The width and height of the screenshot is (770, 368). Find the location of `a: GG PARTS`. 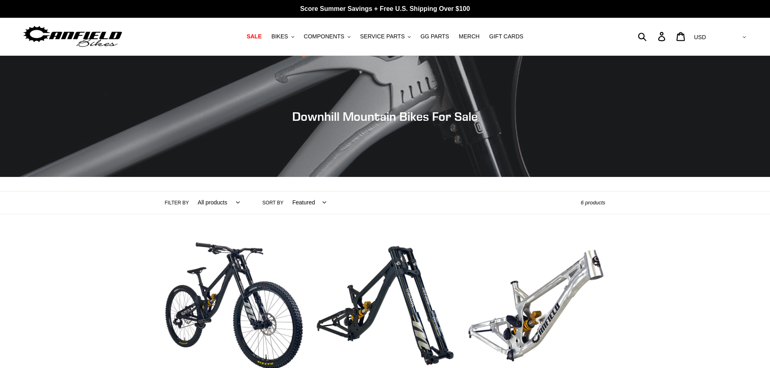

a: GG PARTS is located at coordinates (434, 36).